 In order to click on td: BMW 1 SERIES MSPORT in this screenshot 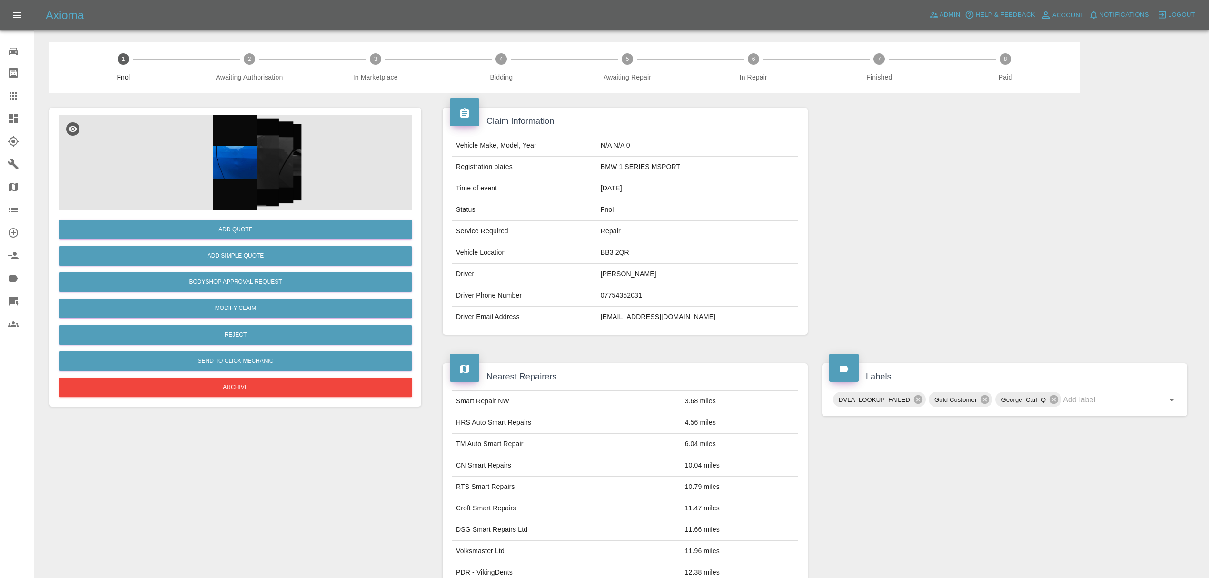, I will do `click(697, 167)`.